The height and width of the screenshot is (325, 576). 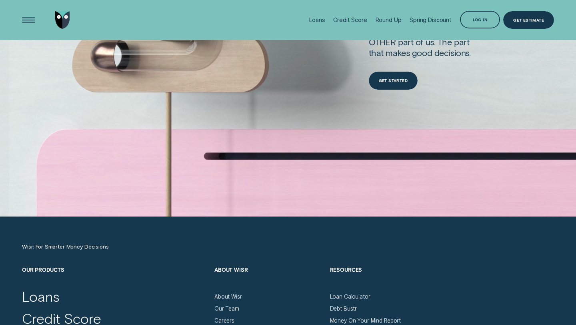 I want to click on div: Debt Bustr, so click(x=344, y=308).